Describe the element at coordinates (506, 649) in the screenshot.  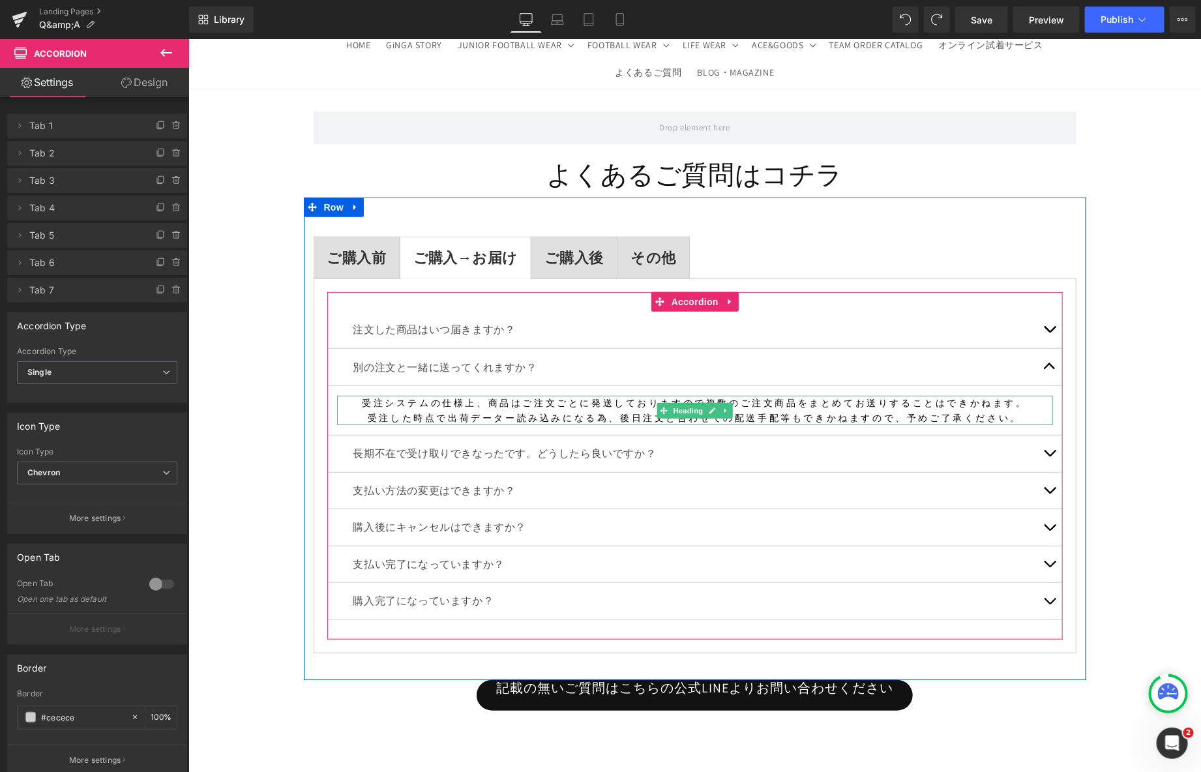
I see `span: 記載の無いご質問はこちらの公式LINEよりお問い合わせください` at that location.